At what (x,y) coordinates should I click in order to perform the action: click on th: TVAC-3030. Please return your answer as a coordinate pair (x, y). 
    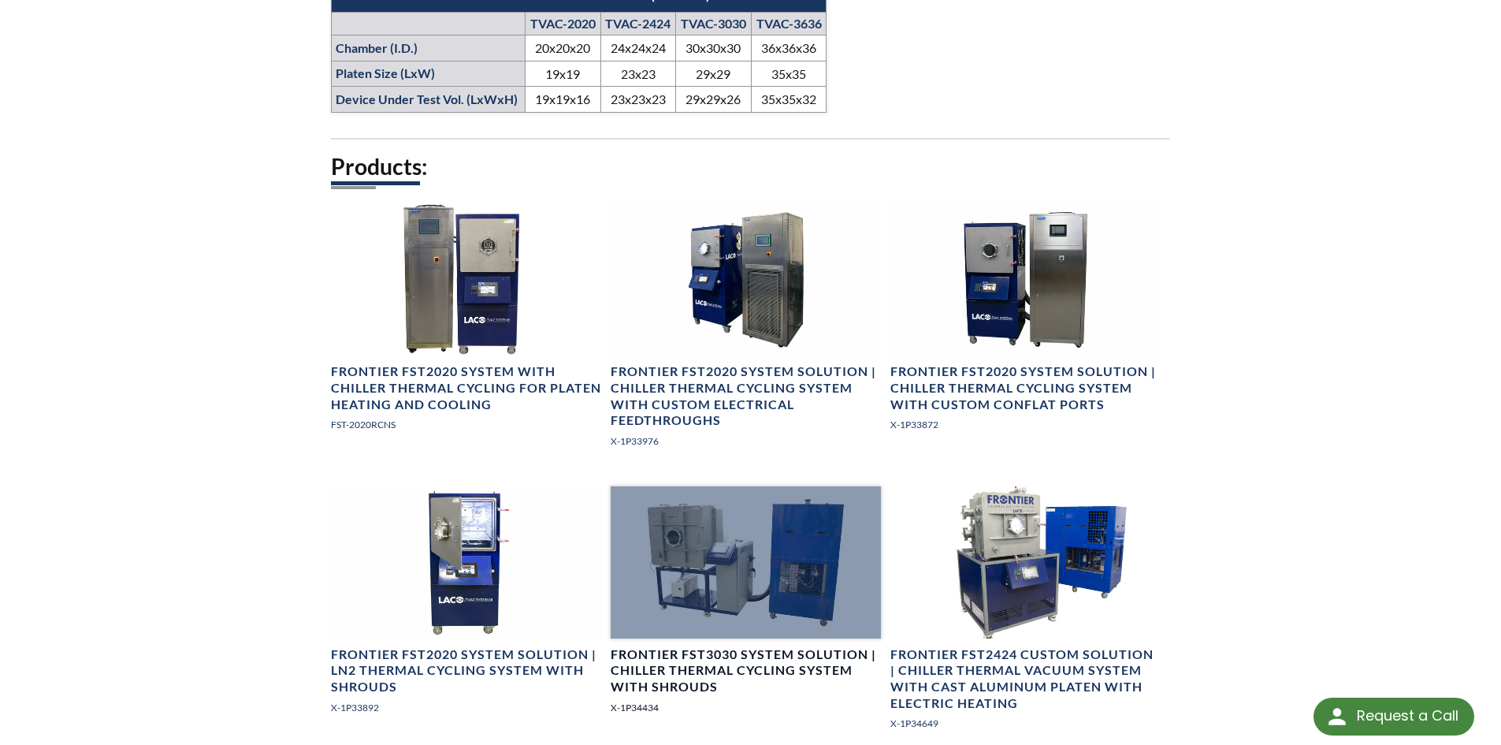
    Looking at the image, I should click on (714, 23).